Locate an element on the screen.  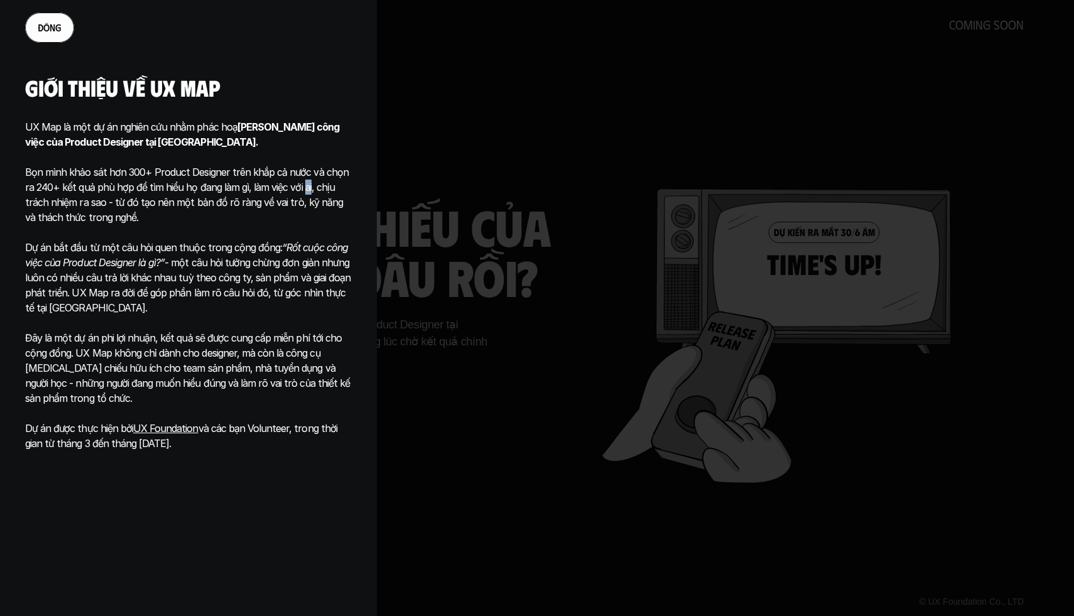
span: đ is located at coordinates (40, 27).